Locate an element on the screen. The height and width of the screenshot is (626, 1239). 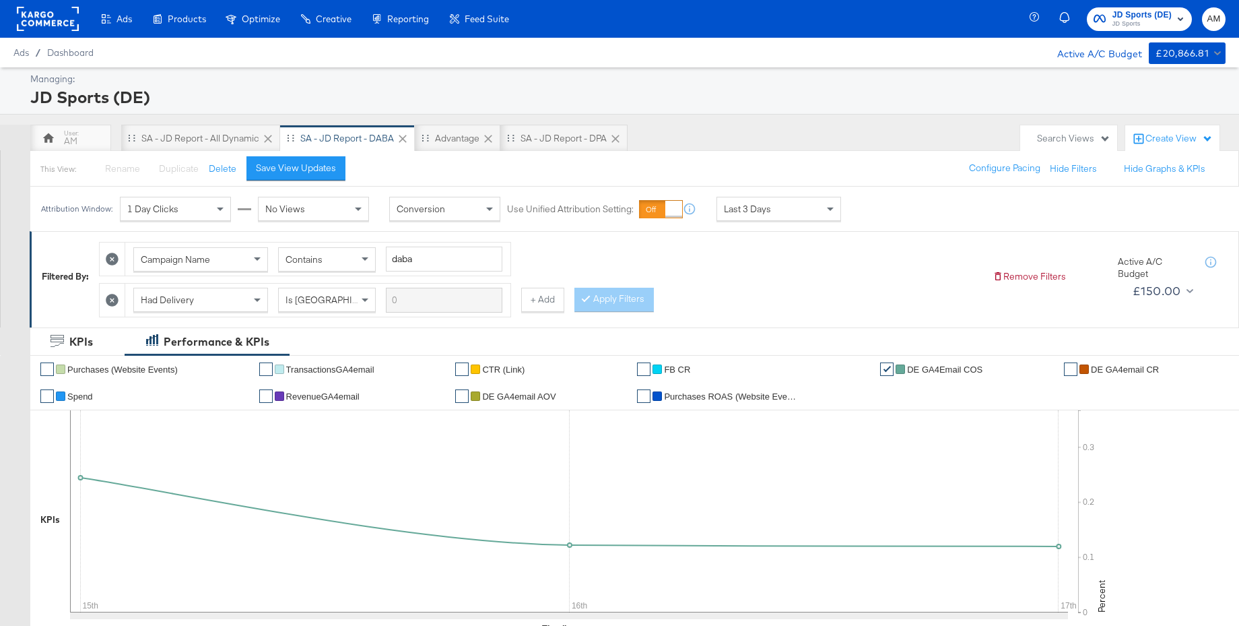
div: Advantage is located at coordinates (457, 138).